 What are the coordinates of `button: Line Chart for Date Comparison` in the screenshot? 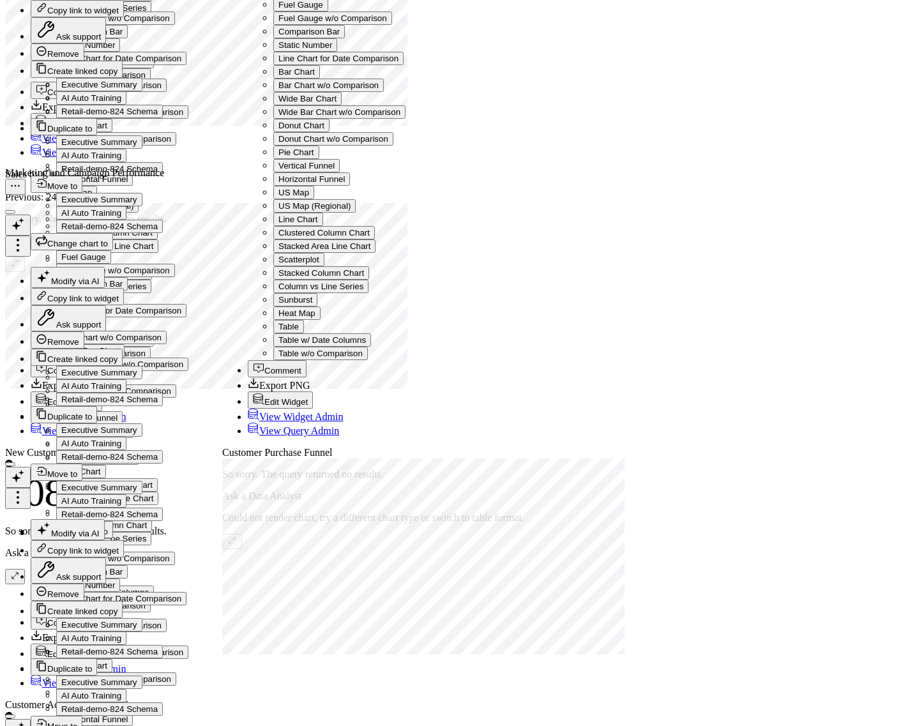 It's located at (339, 58).